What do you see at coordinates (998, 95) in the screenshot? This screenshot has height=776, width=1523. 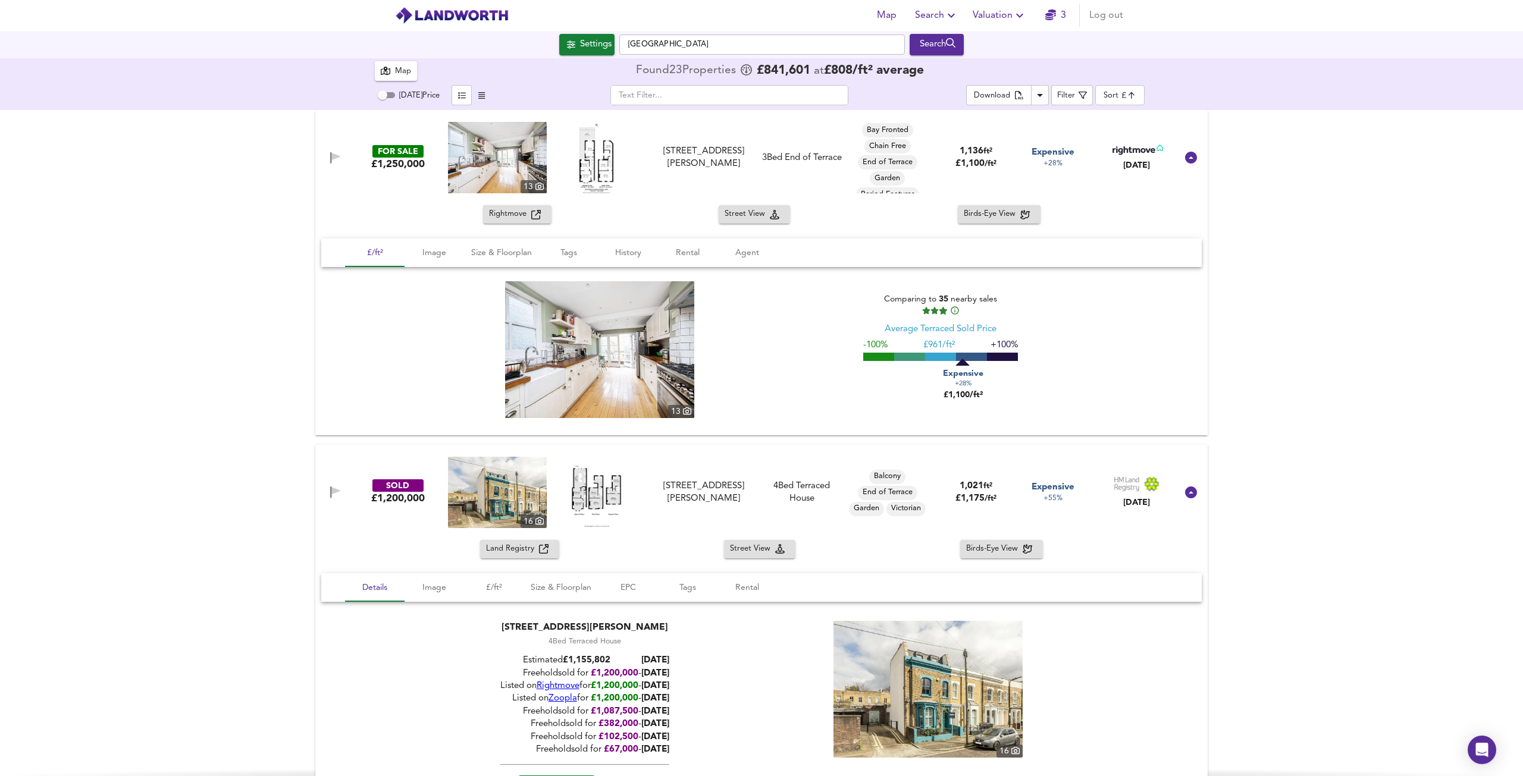 I see `button: Download` at bounding box center [998, 95].